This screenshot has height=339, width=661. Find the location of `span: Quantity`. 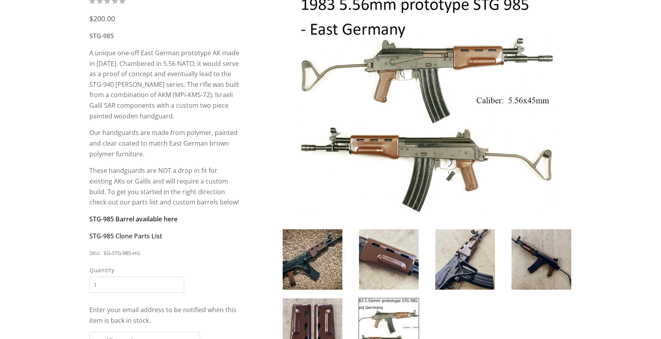

span: Quantity is located at coordinates (137, 270).